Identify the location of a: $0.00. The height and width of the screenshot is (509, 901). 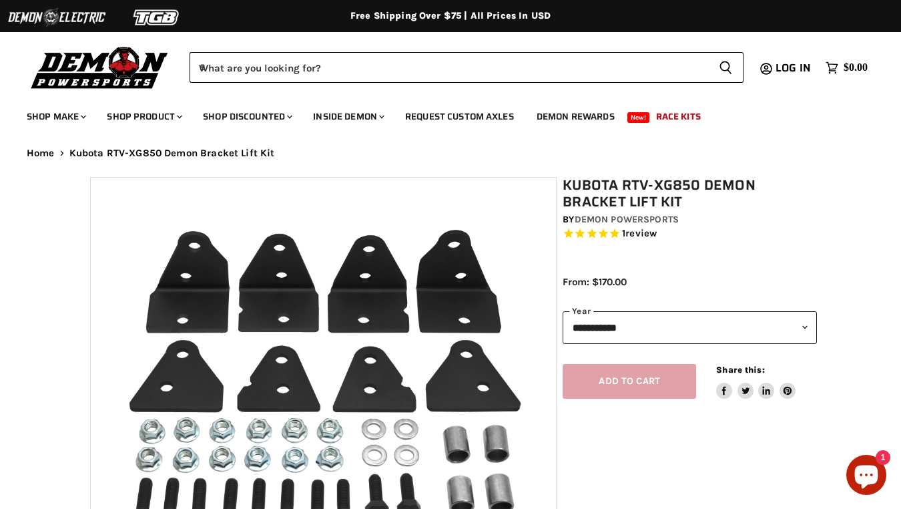
(846, 67).